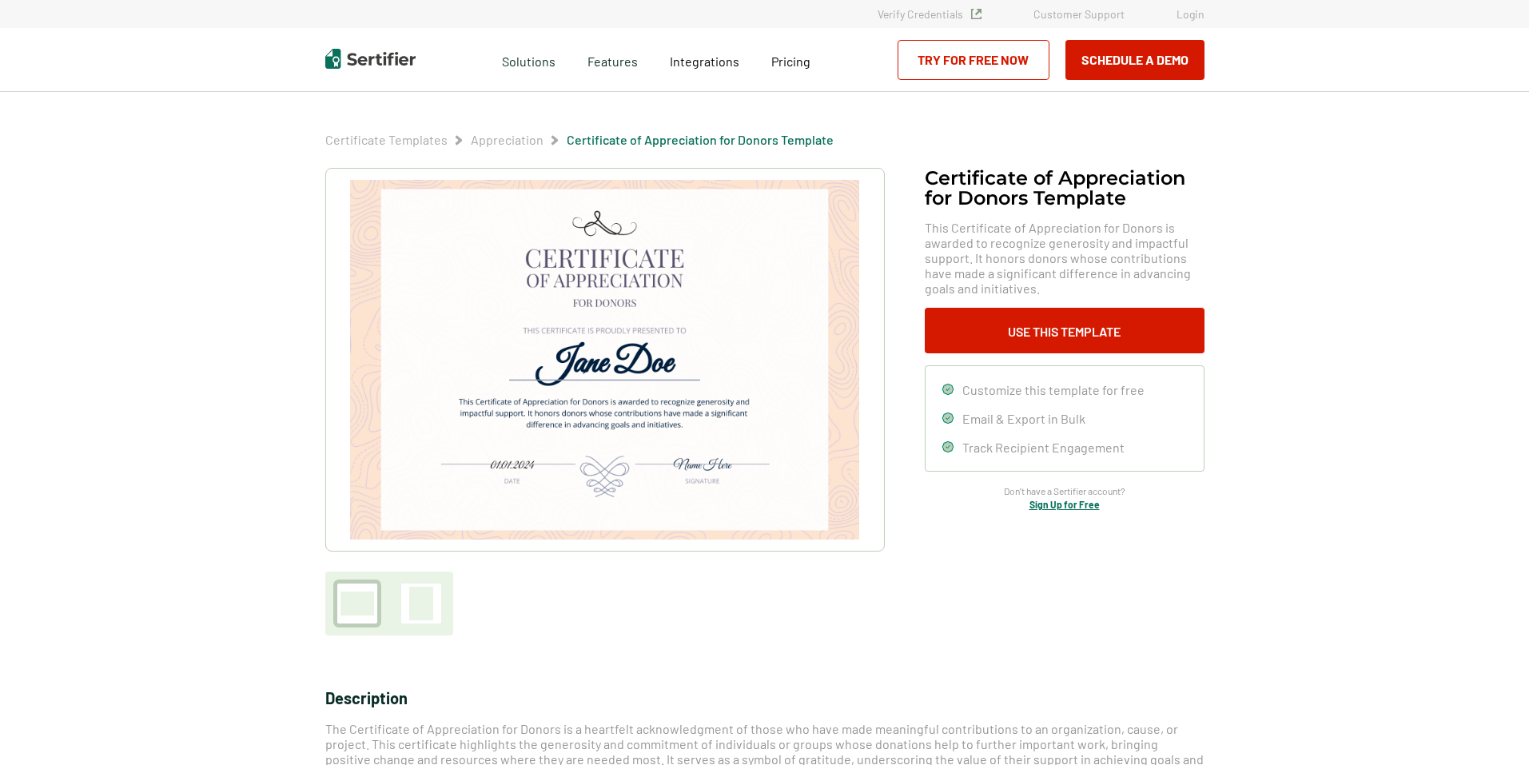 This screenshot has height=765, width=1529. What do you see at coordinates (1024, 418) in the screenshot?
I see `span: Email & Export in Bulk` at bounding box center [1024, 418].